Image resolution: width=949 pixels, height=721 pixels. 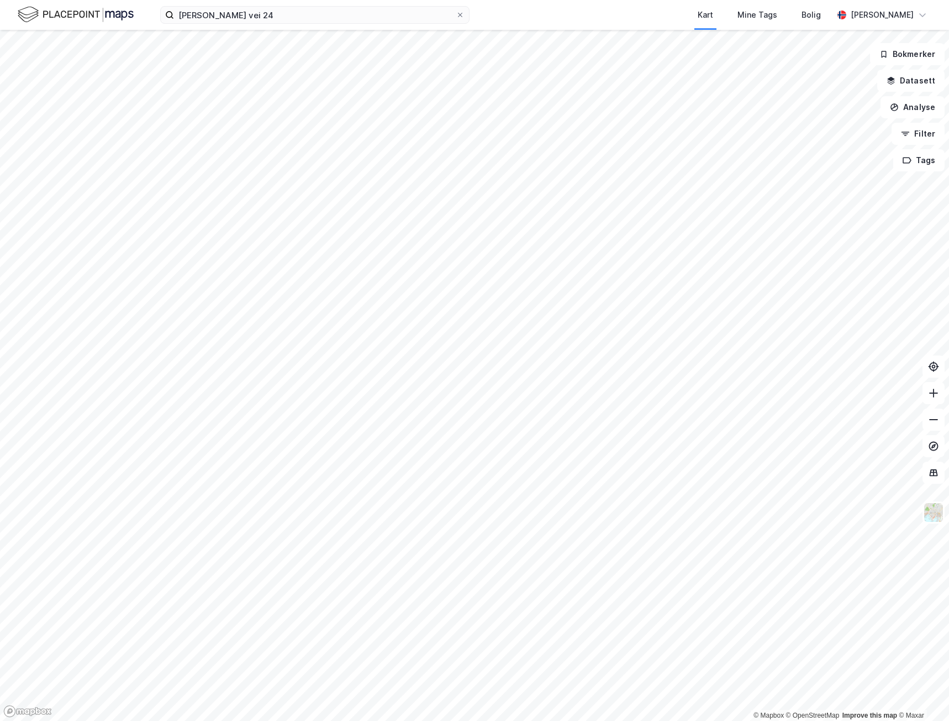 What do you see at coordinates (76, 14) in the screenshot?
I see `img: logo.f888ab2527a4732fd821a326f86c7f29.svg` at bounding box center [76, 14].